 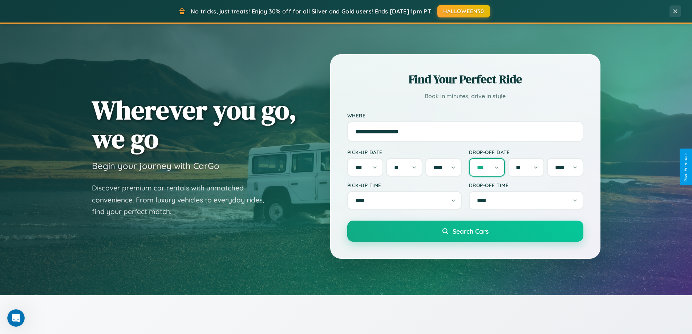 I want to click on span: Search Cars, so click(x=470, y=231).